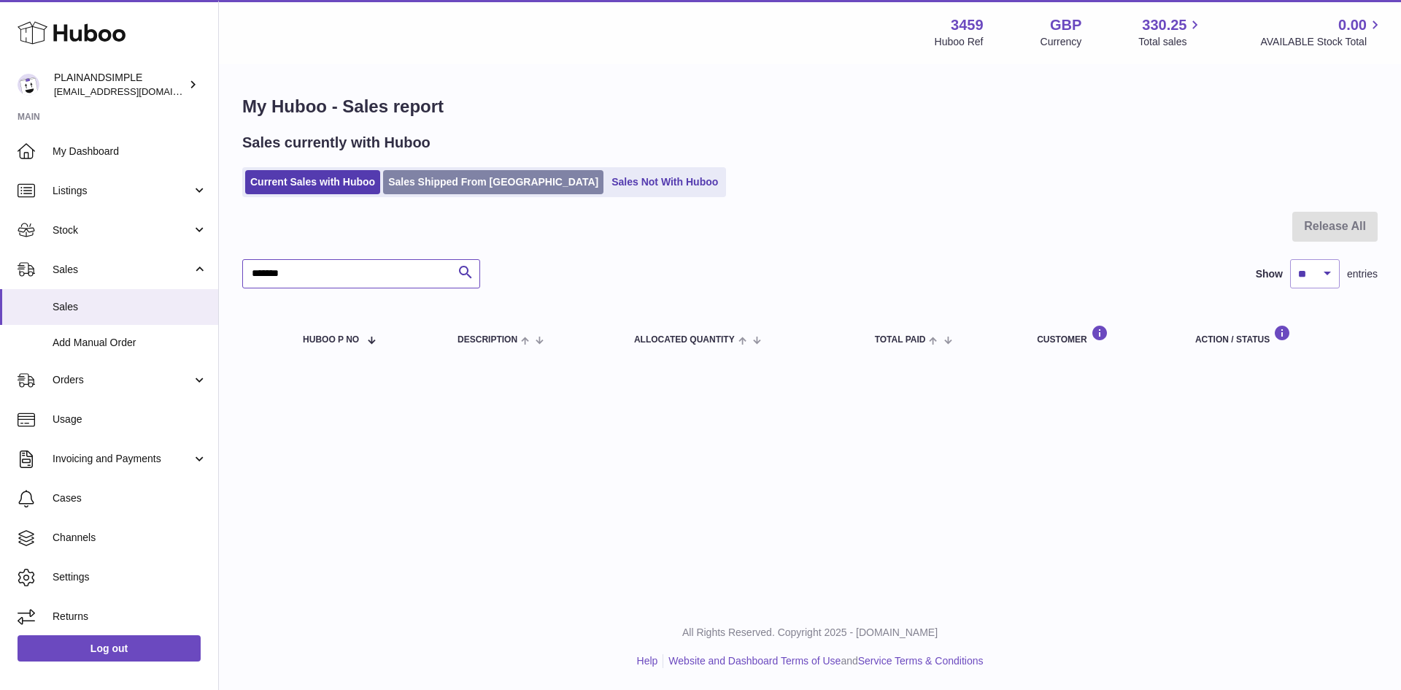 This screenshot has width=1401, height=690. I want to click on img: internalAdmin-3459@internal.huboo.com, so click(28, 85).